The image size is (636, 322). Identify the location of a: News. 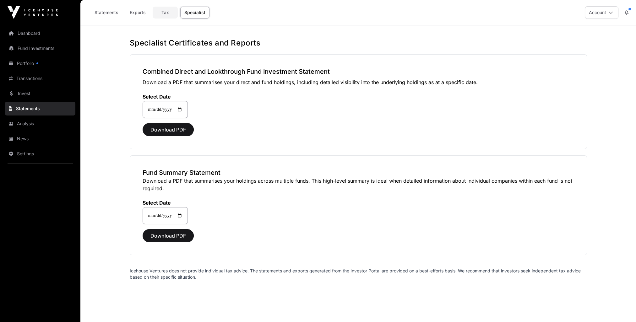
(40, 139).